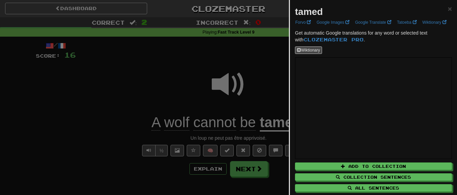  What do you see at coordinates (303, 22) in the screenshot?
I see `a: Forvo` at bounding box center [303, 22].